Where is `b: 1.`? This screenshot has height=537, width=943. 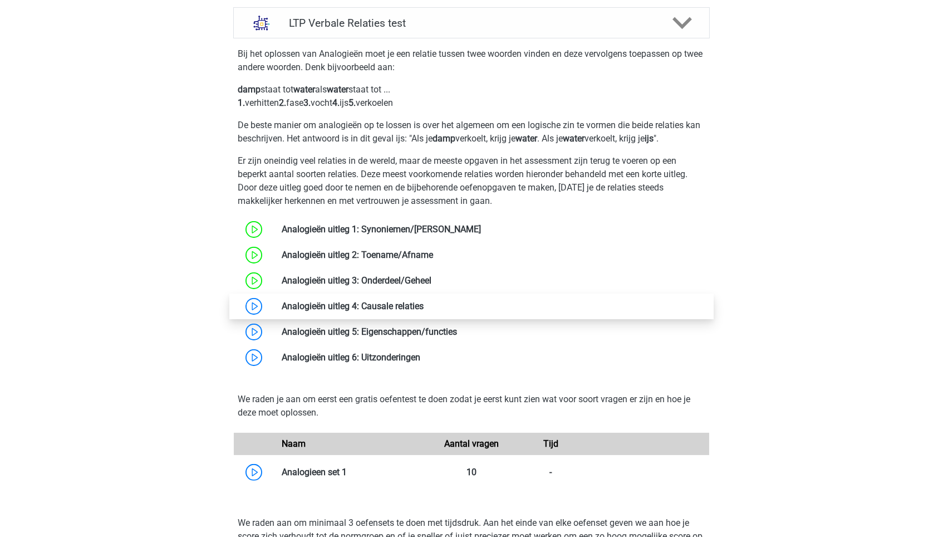 b: 1. is located at coordinates (241, 102).